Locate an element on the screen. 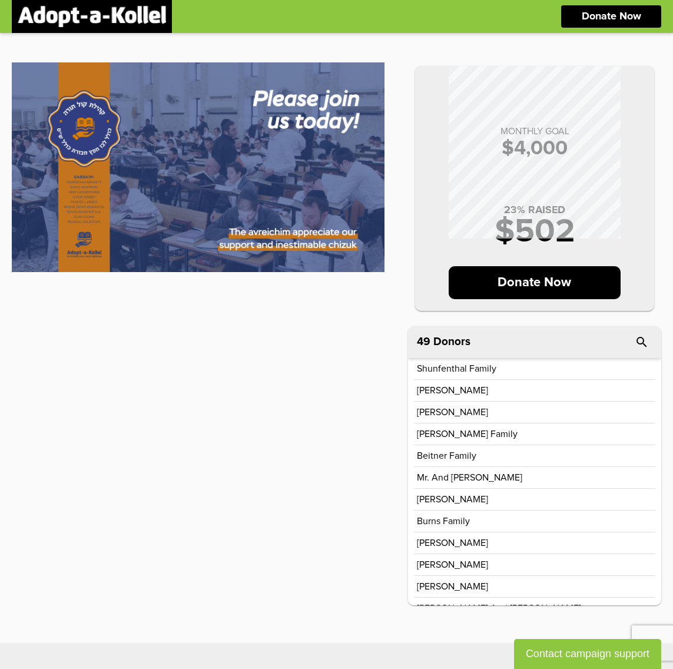 The image size is (673, 669). i: search is located at coordinates (642, 342).